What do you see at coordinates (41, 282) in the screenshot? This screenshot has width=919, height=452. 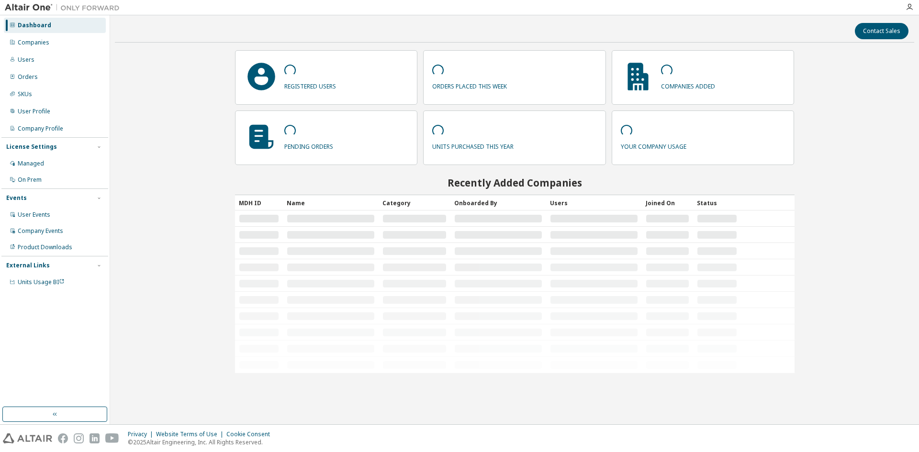 I see `span: Units Usage BI` at bounding box center [41, 282].